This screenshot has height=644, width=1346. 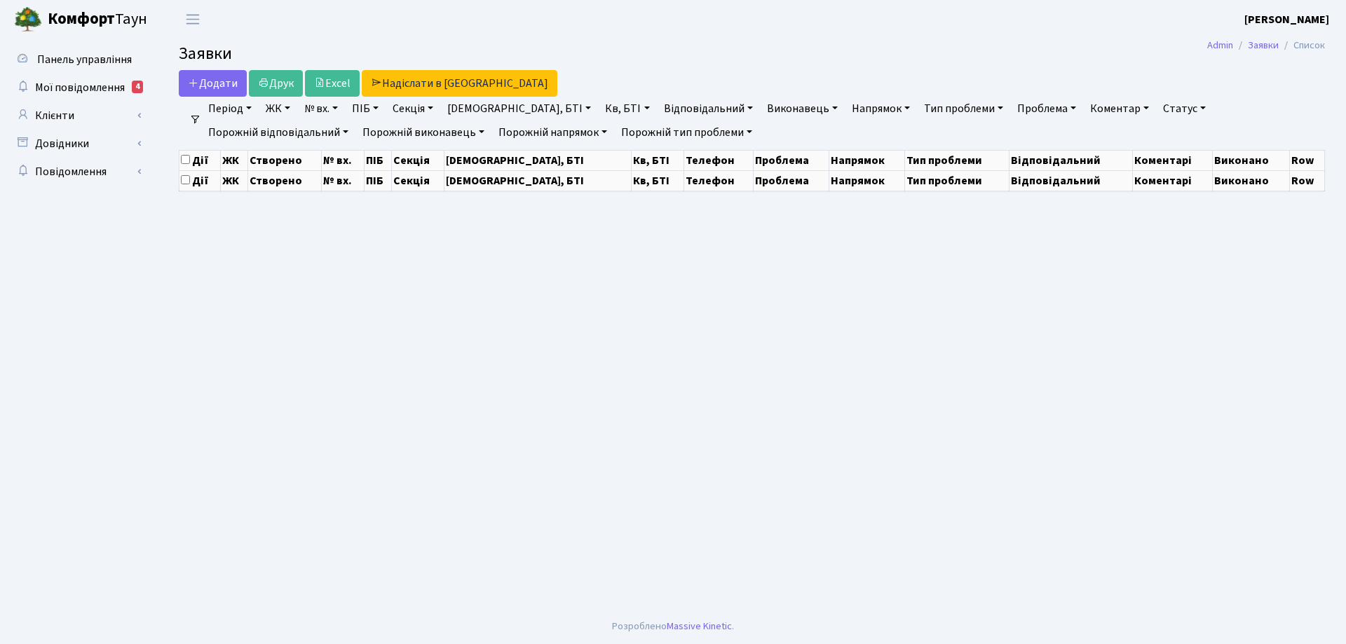 What do you see at coordinates (1301, 46) in the screenshot?
I see `li: Список` at bounding box center [1301, 46].